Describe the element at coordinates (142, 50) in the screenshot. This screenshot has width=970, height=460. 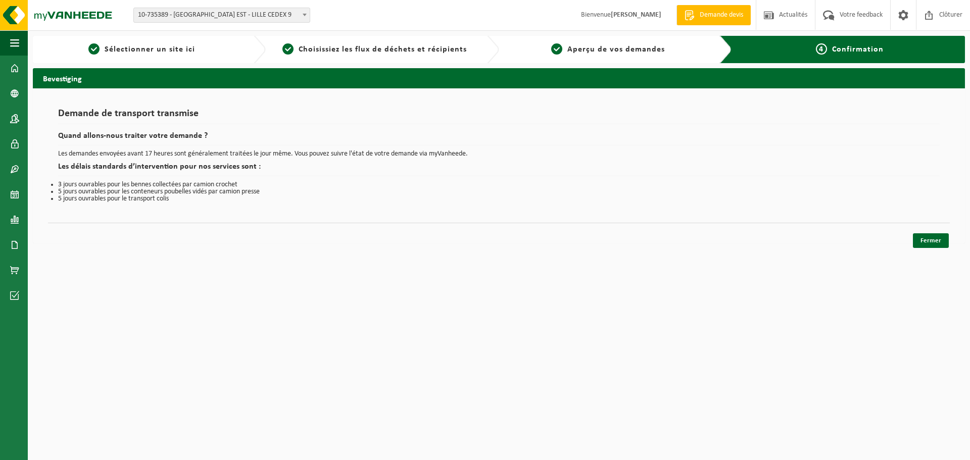
I see `a: 1Sélectionner un site ici` at that location.